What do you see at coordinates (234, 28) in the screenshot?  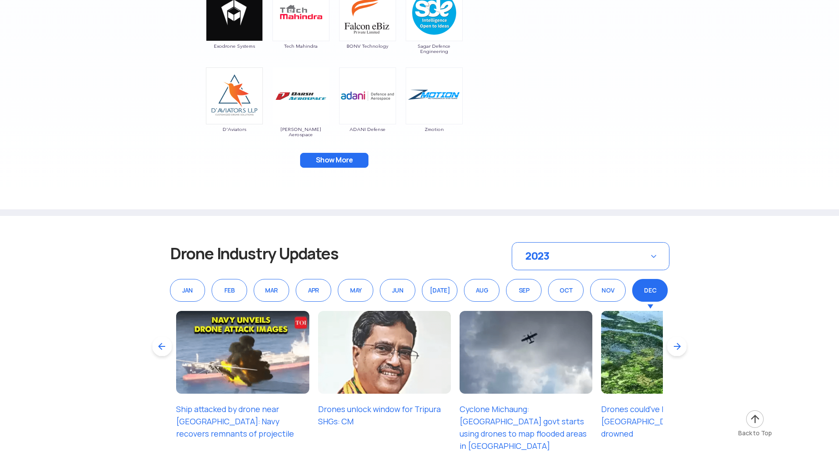 I see `a: Exodrone Systems` at bounding box center [234, 28].